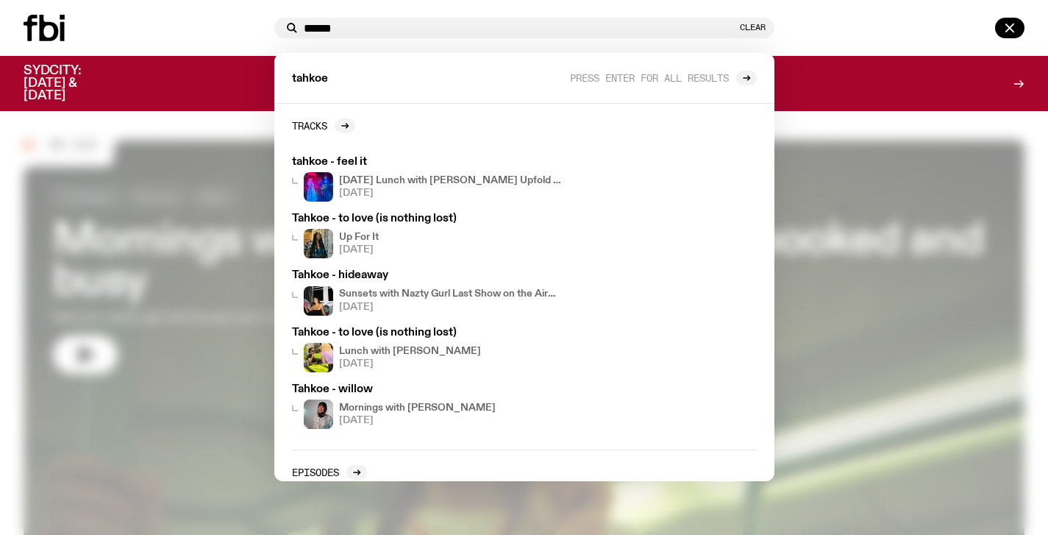 Image resolution: width=1048 pixels, height=535 pixels. Describe the element at coordinates (752, 27) in the screenshot. I see `button: Clear` at that location.